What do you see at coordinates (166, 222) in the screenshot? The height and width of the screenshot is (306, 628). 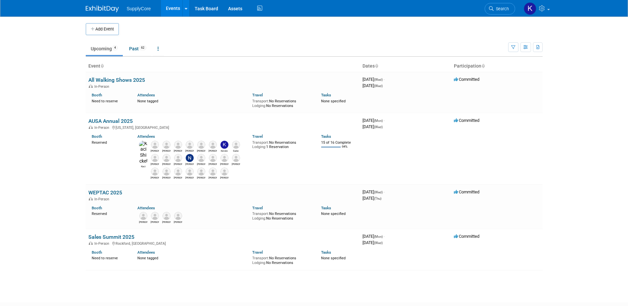 I see `div: Julio Martinez` at bounding box center [166, 222].